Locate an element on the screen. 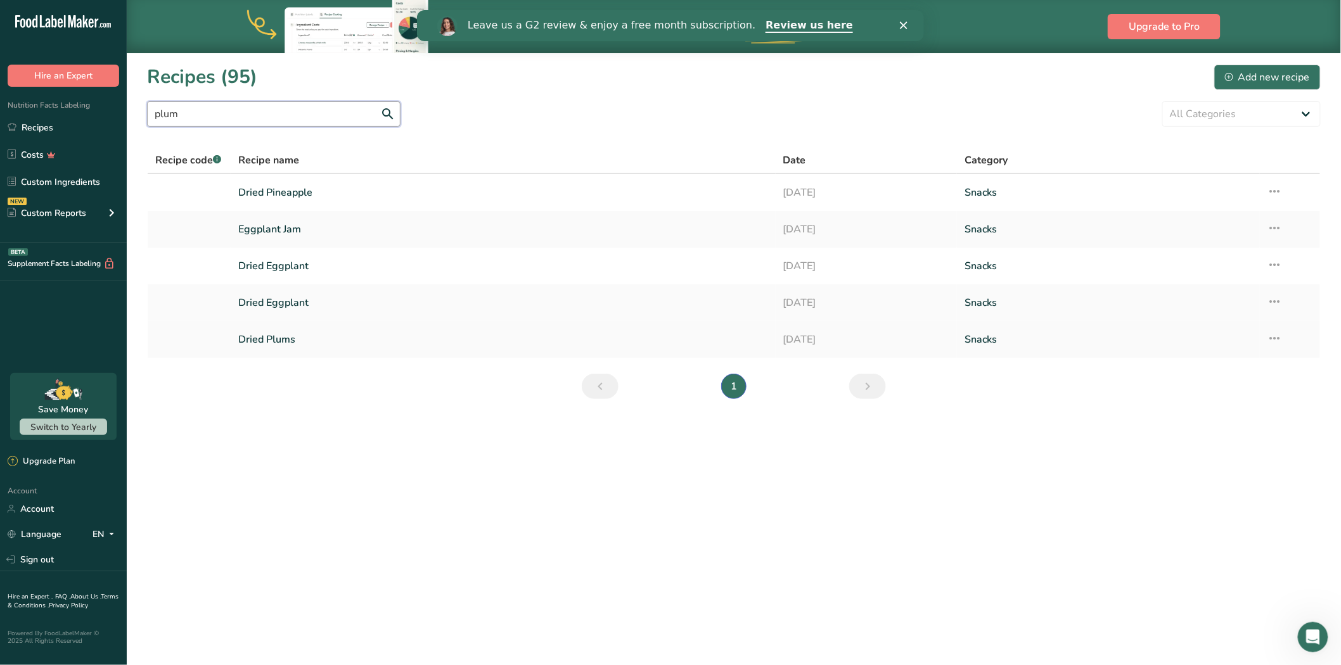 This screenshot has height=665, width=1341. div: Custom Reports is located at coordinates (47, 213).